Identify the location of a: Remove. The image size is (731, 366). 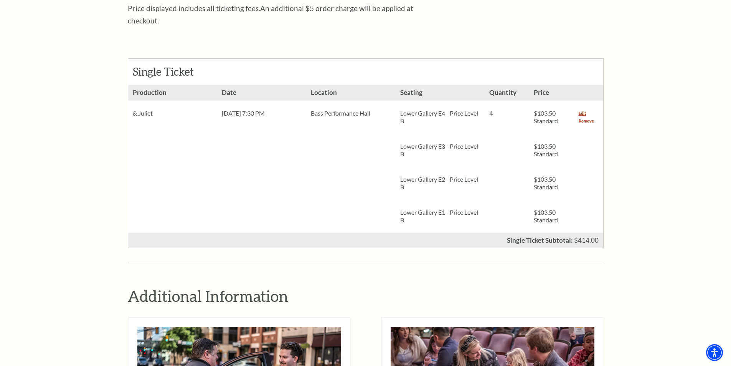
(586, 121).